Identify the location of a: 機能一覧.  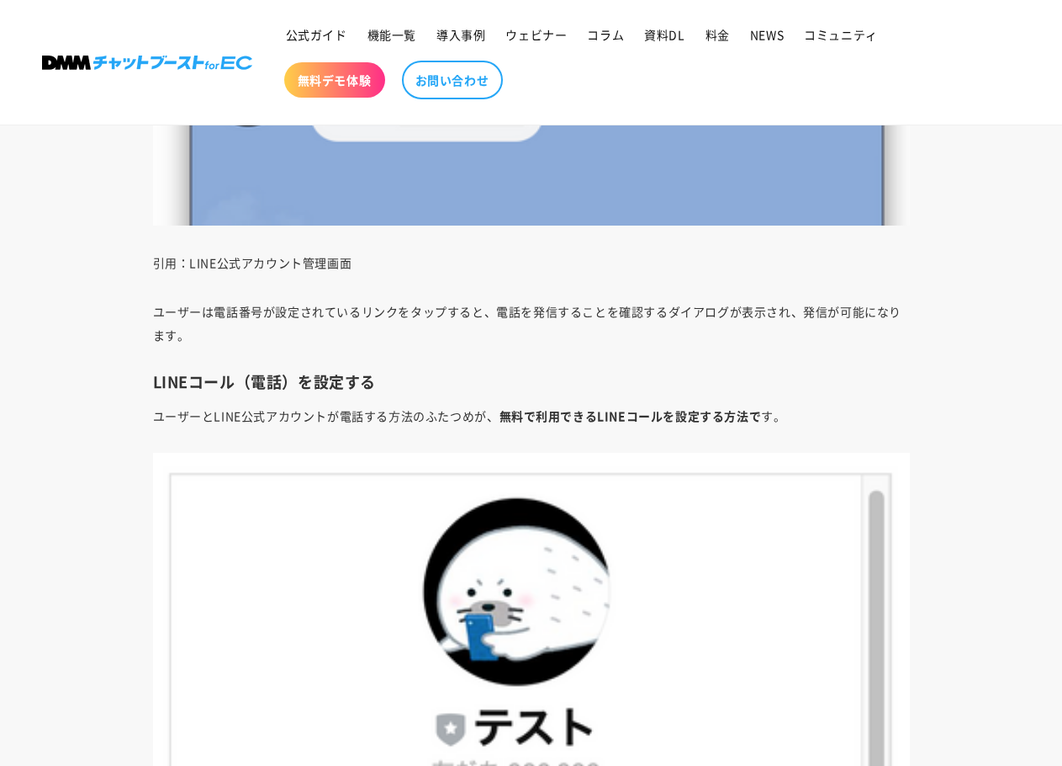
(392, 34).